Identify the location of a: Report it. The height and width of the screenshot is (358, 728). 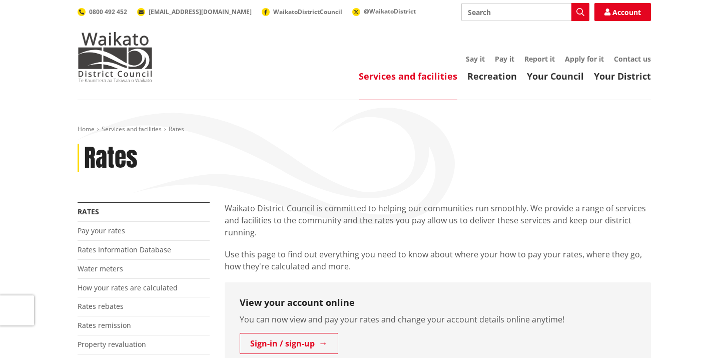
(540, 59).